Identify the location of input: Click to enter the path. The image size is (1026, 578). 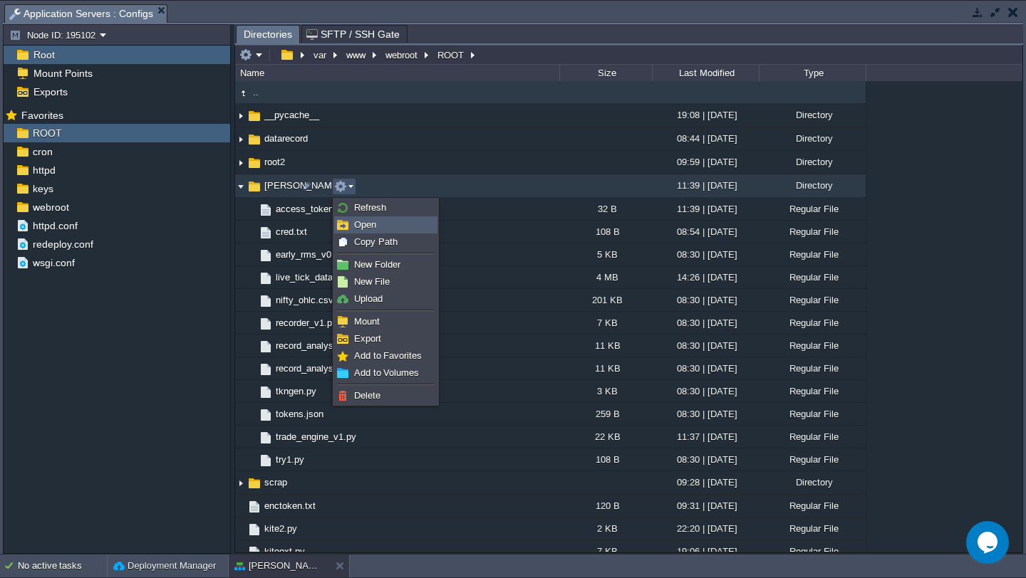
(628, 55).